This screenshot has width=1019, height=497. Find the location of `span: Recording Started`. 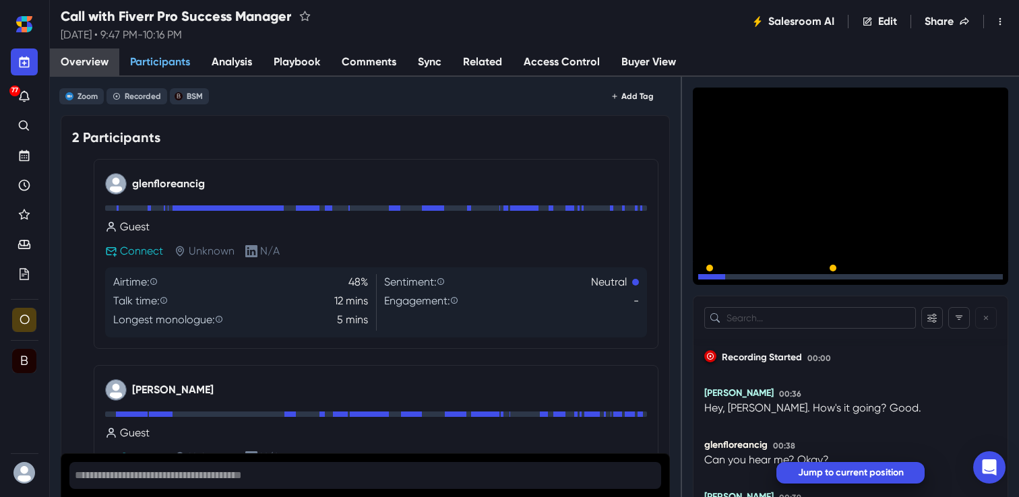

span: Recording Started is located at coordinates (761, 357).